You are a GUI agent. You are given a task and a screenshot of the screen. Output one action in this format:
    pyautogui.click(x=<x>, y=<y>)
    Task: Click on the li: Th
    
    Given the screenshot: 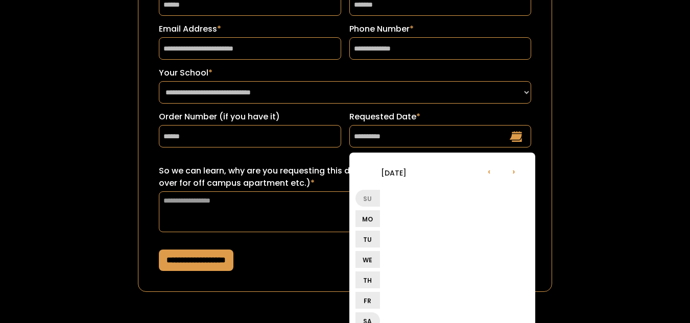 What is the action you would take?
    pyautogui.click(x=368, y=280)
    